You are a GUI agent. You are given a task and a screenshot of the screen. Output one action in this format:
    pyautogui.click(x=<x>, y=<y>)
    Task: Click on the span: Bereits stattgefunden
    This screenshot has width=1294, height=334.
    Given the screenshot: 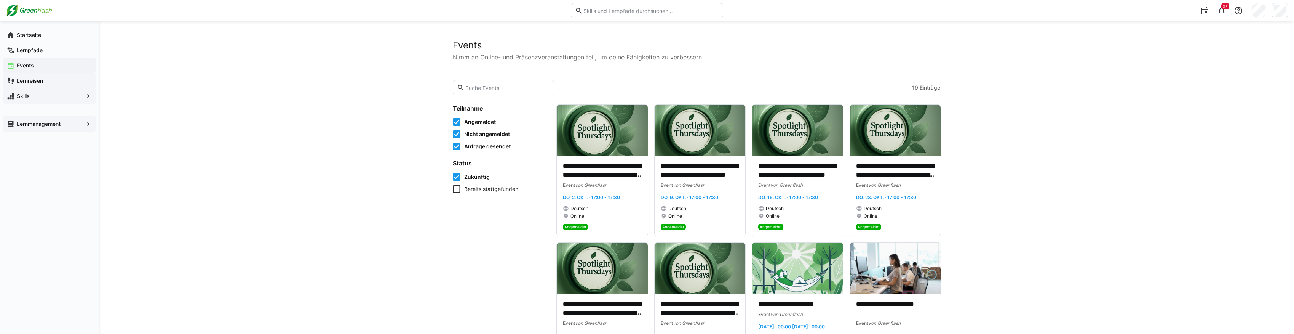 What is the action you would take?
    pyautogui.click(x=491, y=189)
    